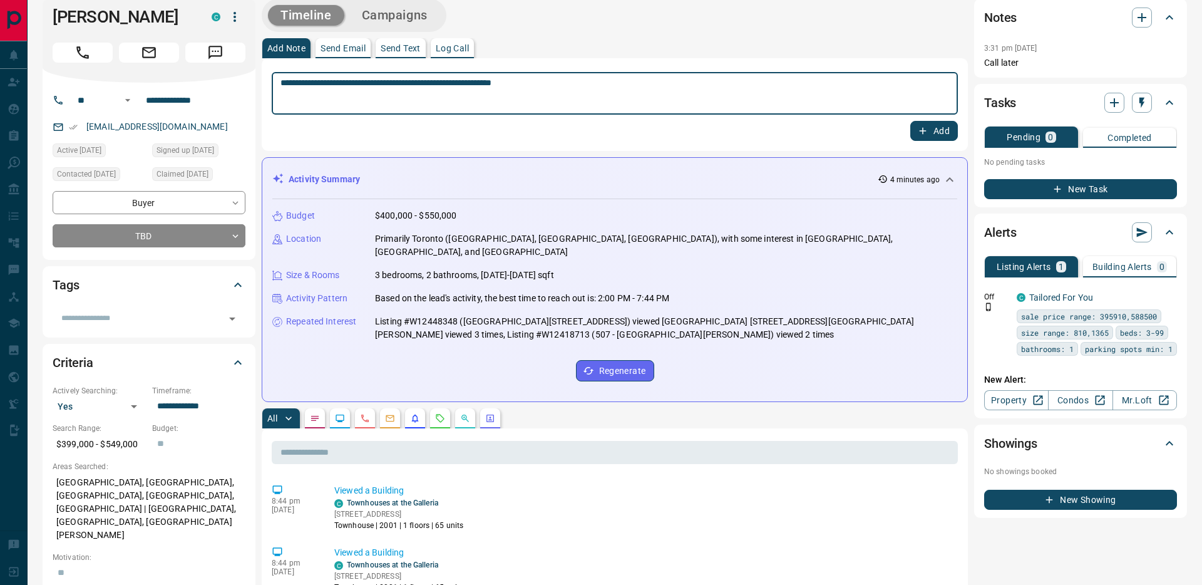 The image size is (1202, 585). Describe the element at coordinates (988, 307) in the screenshot. I see `svg: Push Notification Only` at that location.